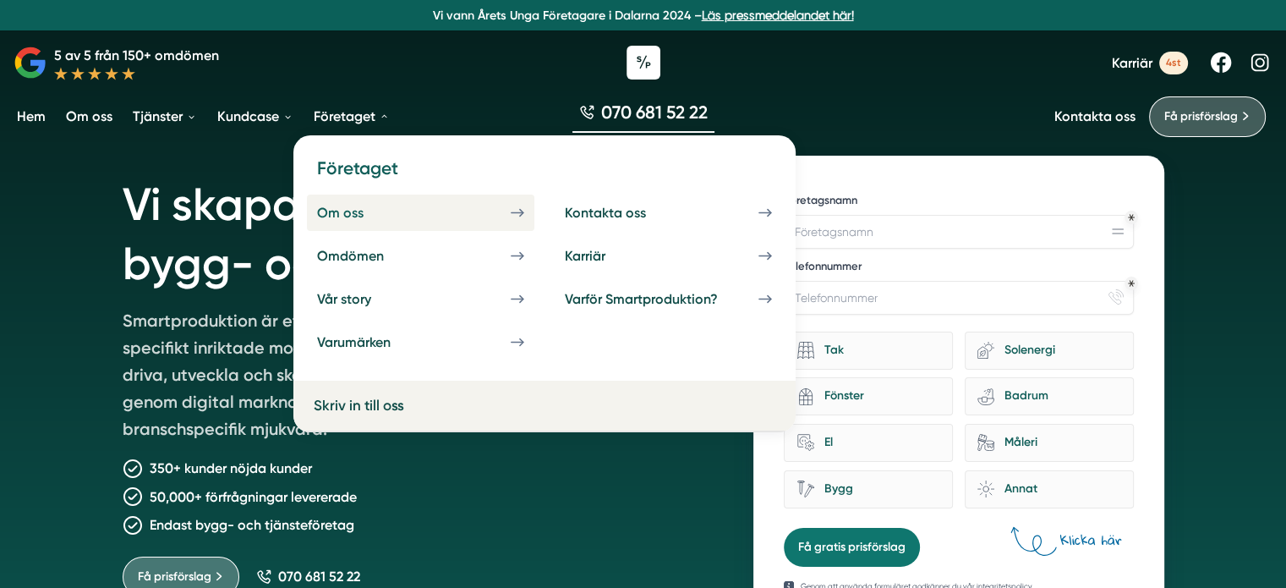 The height and width of the screenshot is (588, 1286). Describe the element at coordinates (668, 255) in the screenshot. I see `a: Karriär` at that location.